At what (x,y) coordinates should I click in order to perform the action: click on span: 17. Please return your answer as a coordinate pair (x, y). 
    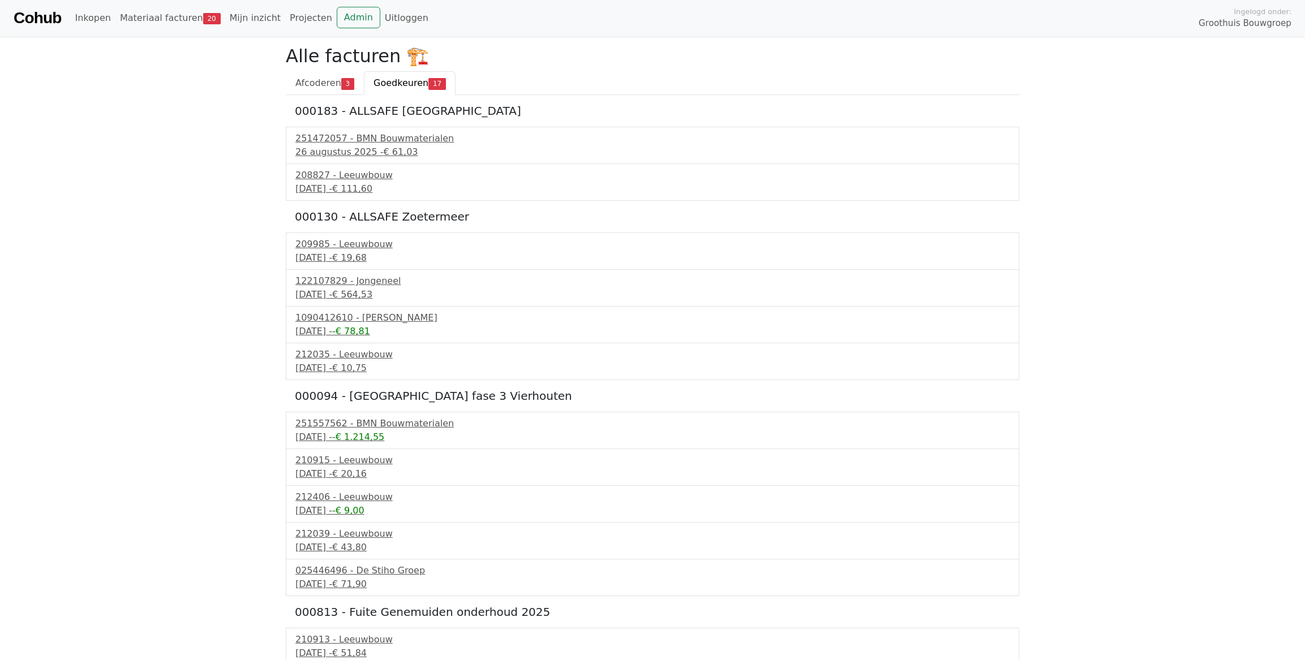
    Looking at the image, I should click on (437, 84).